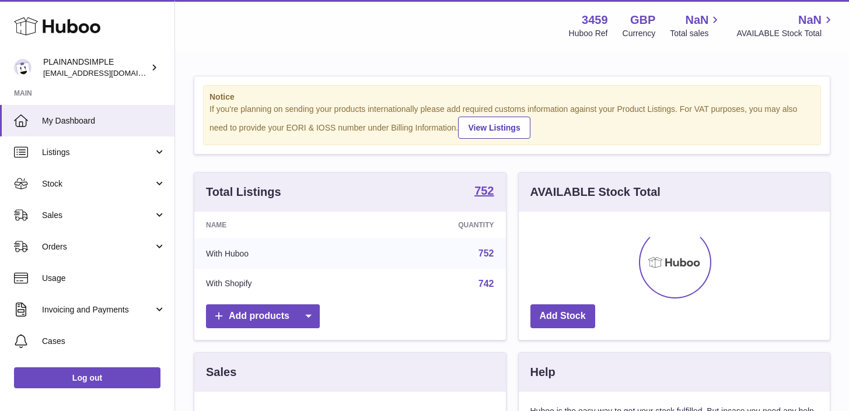  Describe the element at coordinates (639, 33) in the screenshot. I see `div: Currency` at that location.